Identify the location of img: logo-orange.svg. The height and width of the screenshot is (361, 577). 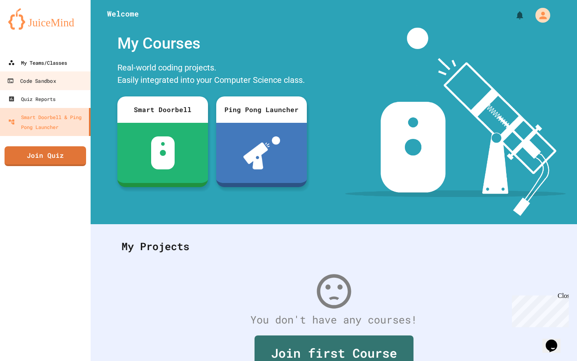
(45, 19).